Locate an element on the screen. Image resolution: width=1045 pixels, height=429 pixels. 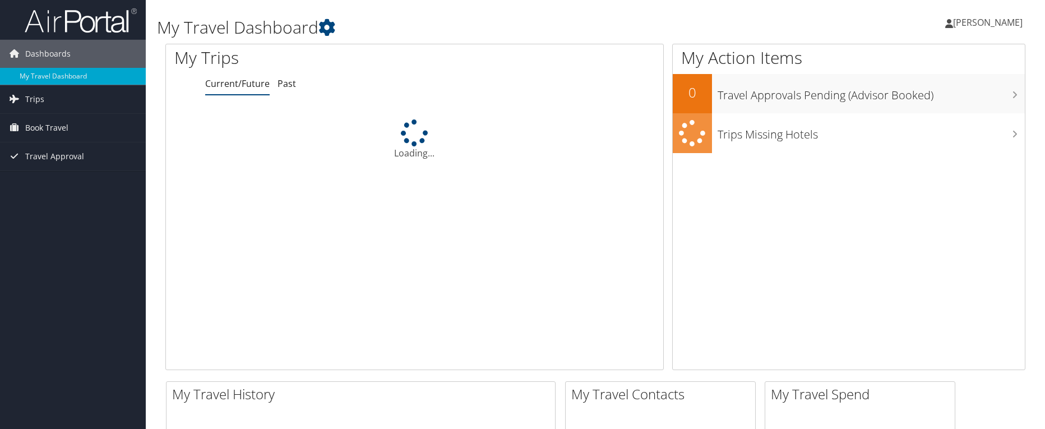
h2: 0 is located at coordinates (692, 92).